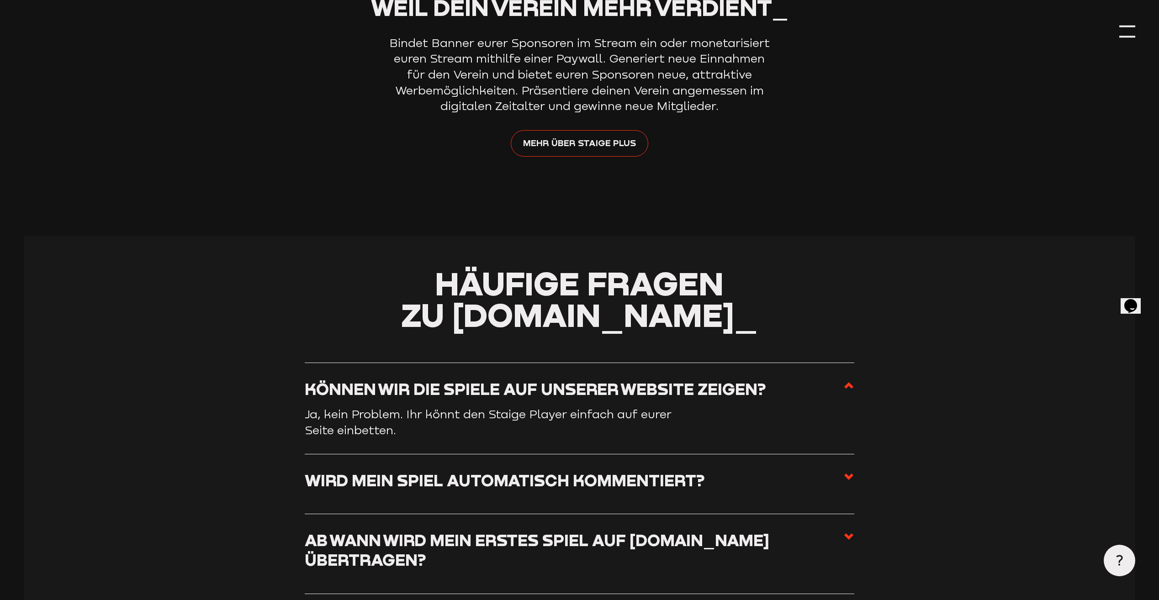 This screenshot has width=1159, height=600. What do you see at coordinates (579, 283) in the screenshot?
I see `span: Häufige Fragen` at bounding box center [579, 283].